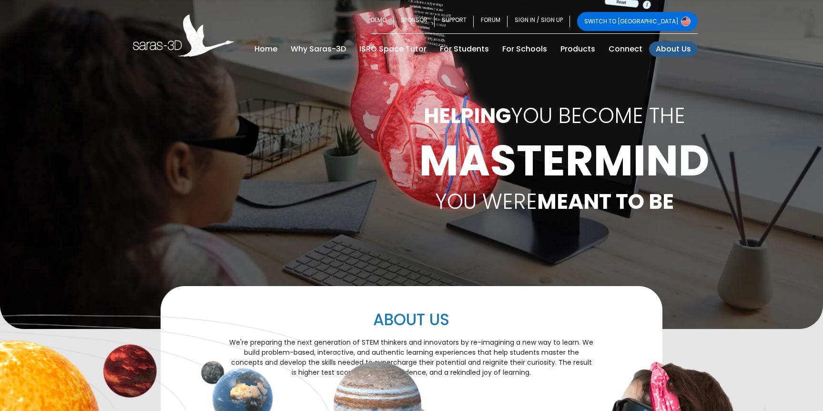 This screenshot has width=823, height=411. I want to click on a: DEMO, so click(382, 21).